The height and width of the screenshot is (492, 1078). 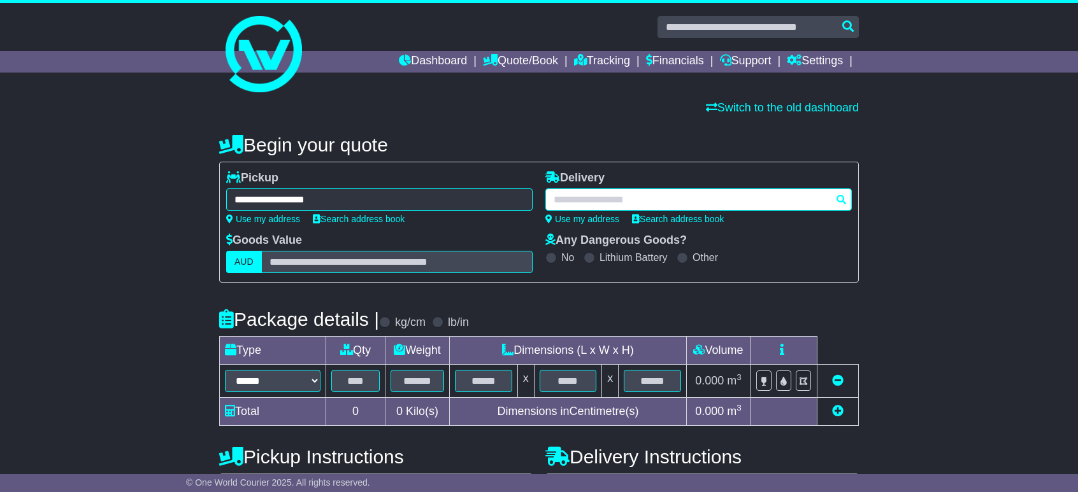 I want to click on h4: Begin your quote, so click(x=539, y=145).